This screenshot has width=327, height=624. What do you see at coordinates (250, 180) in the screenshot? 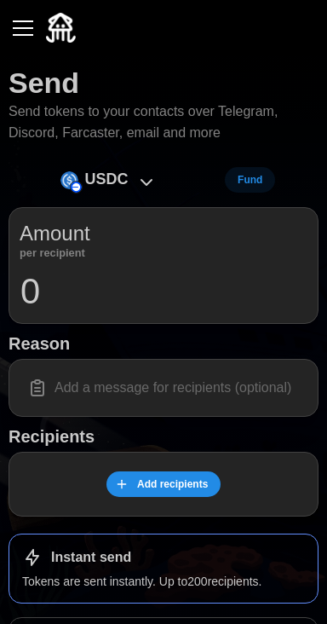
I see `button: Fund` at bounding box center [250, 180].